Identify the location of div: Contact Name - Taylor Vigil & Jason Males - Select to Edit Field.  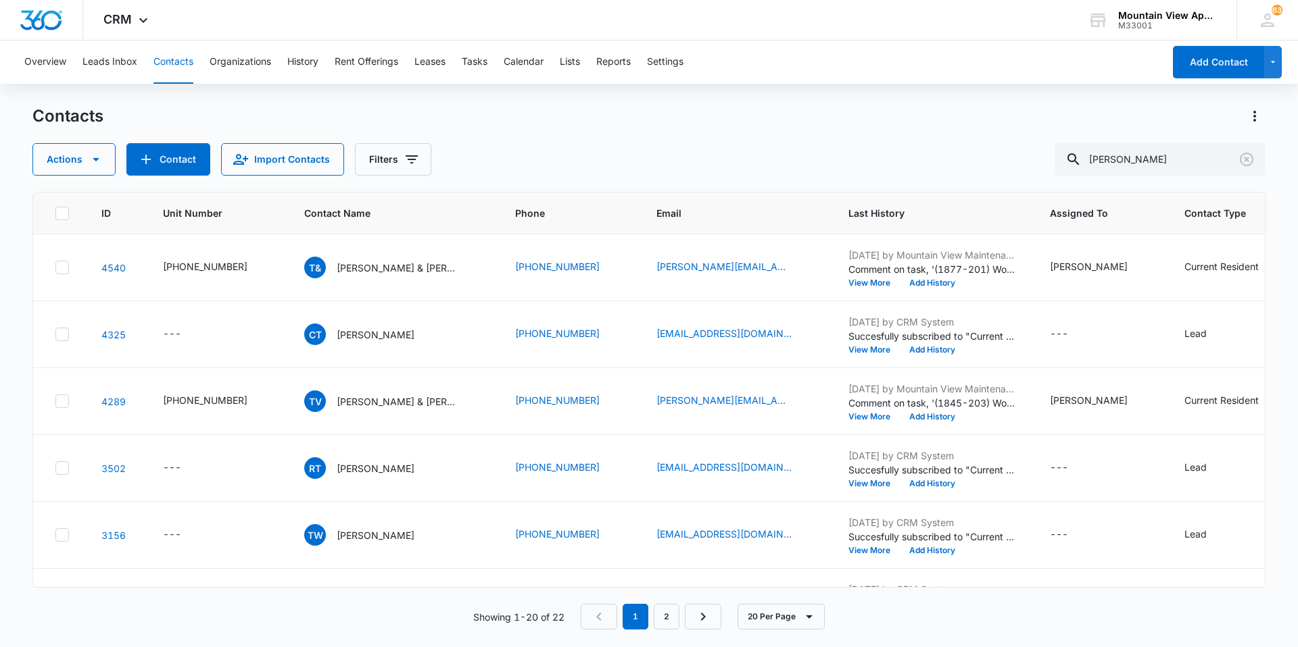
(393, 401).